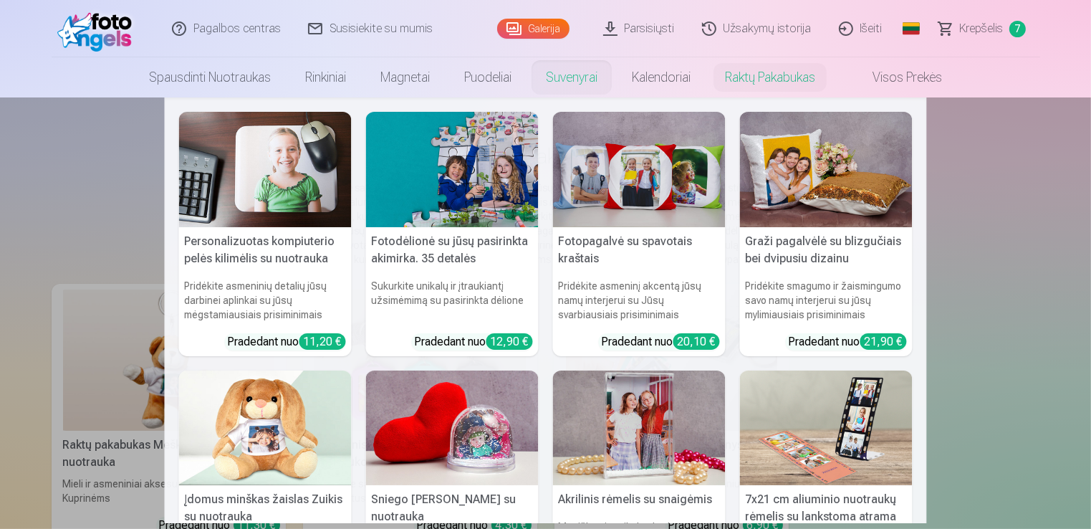 Image resolution: width=1091 pixels, height=529 pixels. I want to click on div: 12,90 €, so click(509, 341).